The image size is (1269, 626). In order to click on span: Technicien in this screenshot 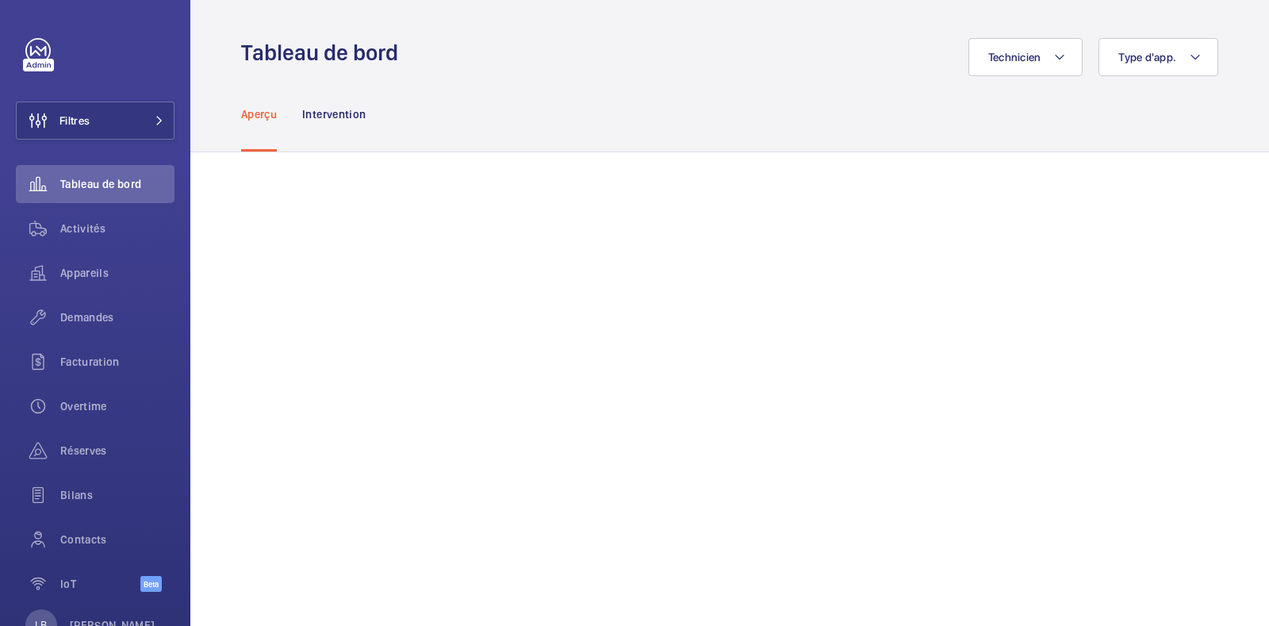, I will do `click(1015, 57)`.